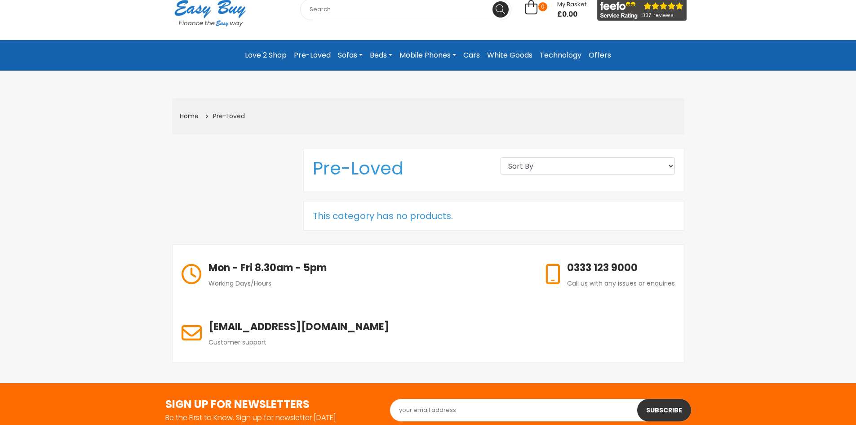 The height and width of the screenshot is (425, 856). Describe the element at coordinates (189, 116) in the screenshot. I see `a: Home` at that location.